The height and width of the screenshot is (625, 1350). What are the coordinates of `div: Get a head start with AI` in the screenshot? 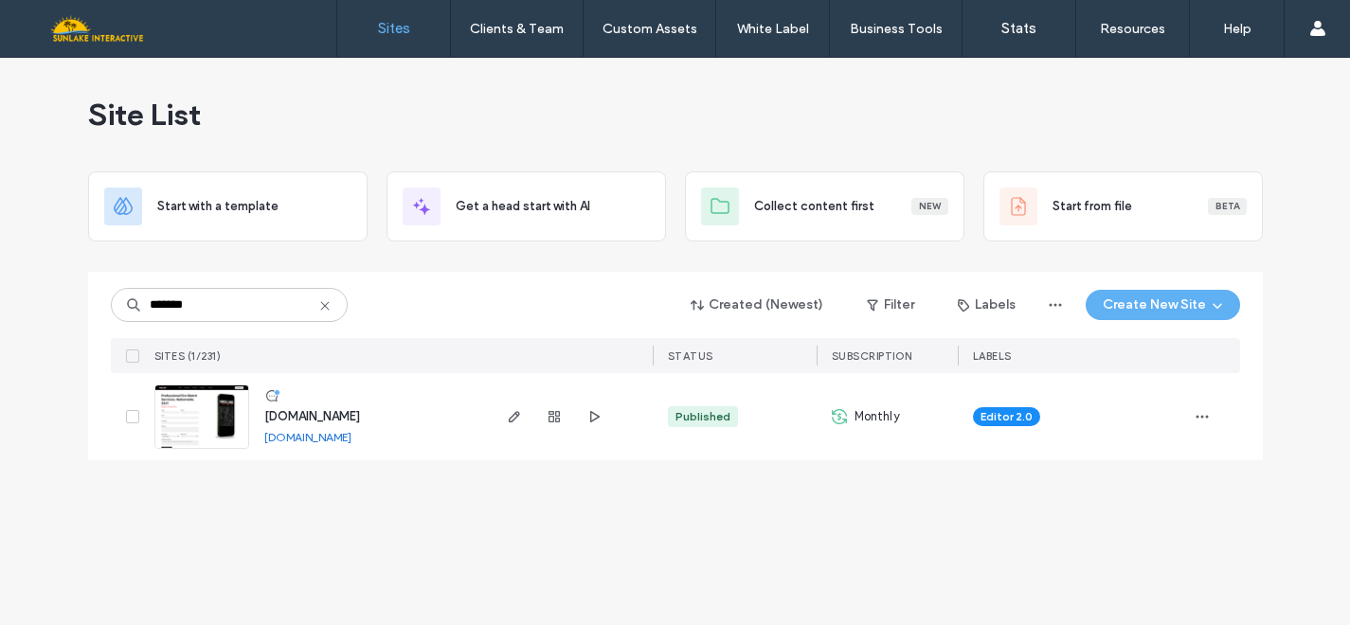 It's located at (526, 206).